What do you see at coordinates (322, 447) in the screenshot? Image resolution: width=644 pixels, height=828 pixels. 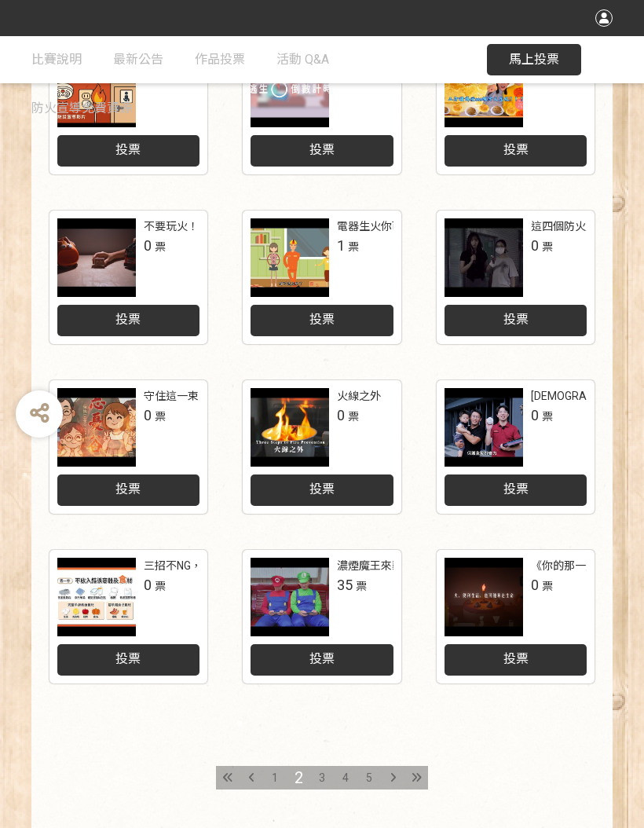 I see `a: 火線之外0票投票` at bounding box center [322, 447].